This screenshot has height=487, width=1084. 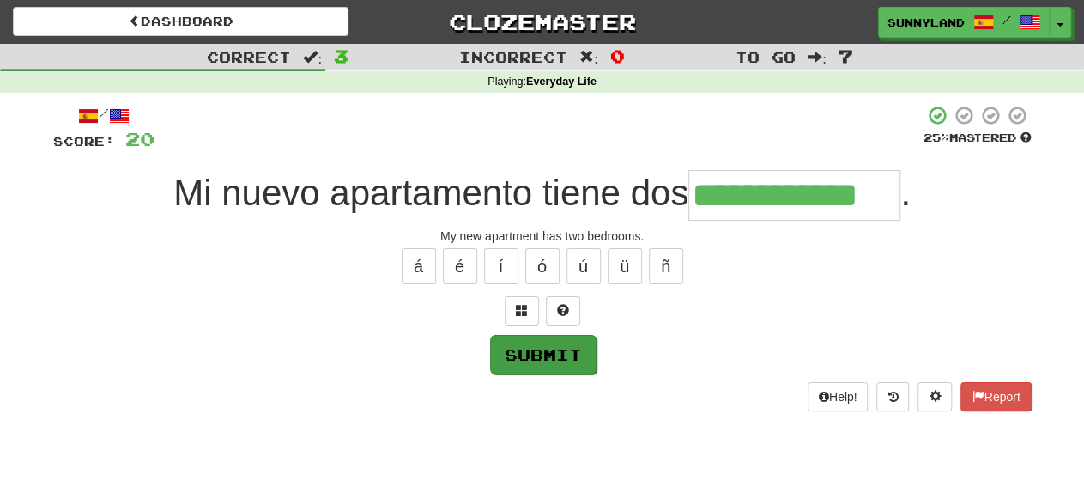 What do you see at coordinates (140, 138) in the screenshot?
I see `span: 20` at bounding box center [140, 138].